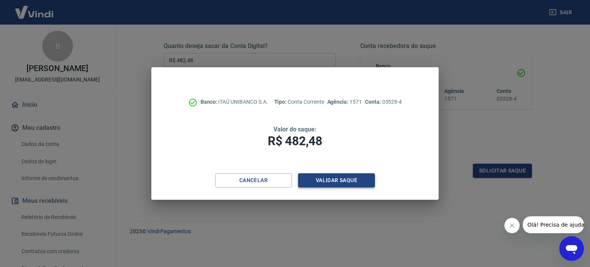 This screenshot has width=590, height=267. I want to click on p: 1571, so click(345, 102).